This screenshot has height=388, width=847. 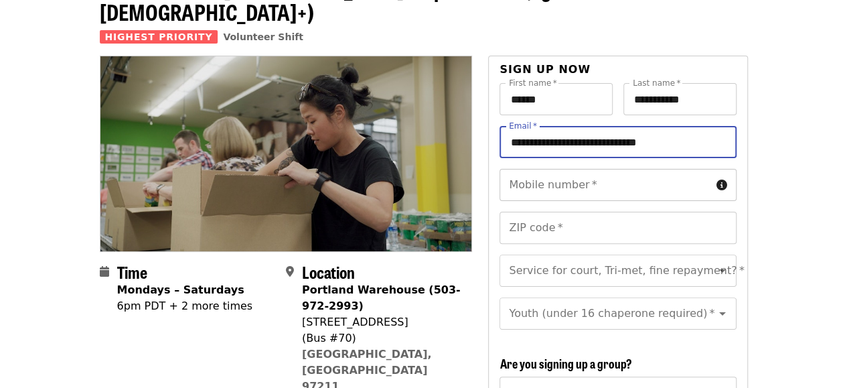 I want to click on label: First name, so click(x=533, y=83).